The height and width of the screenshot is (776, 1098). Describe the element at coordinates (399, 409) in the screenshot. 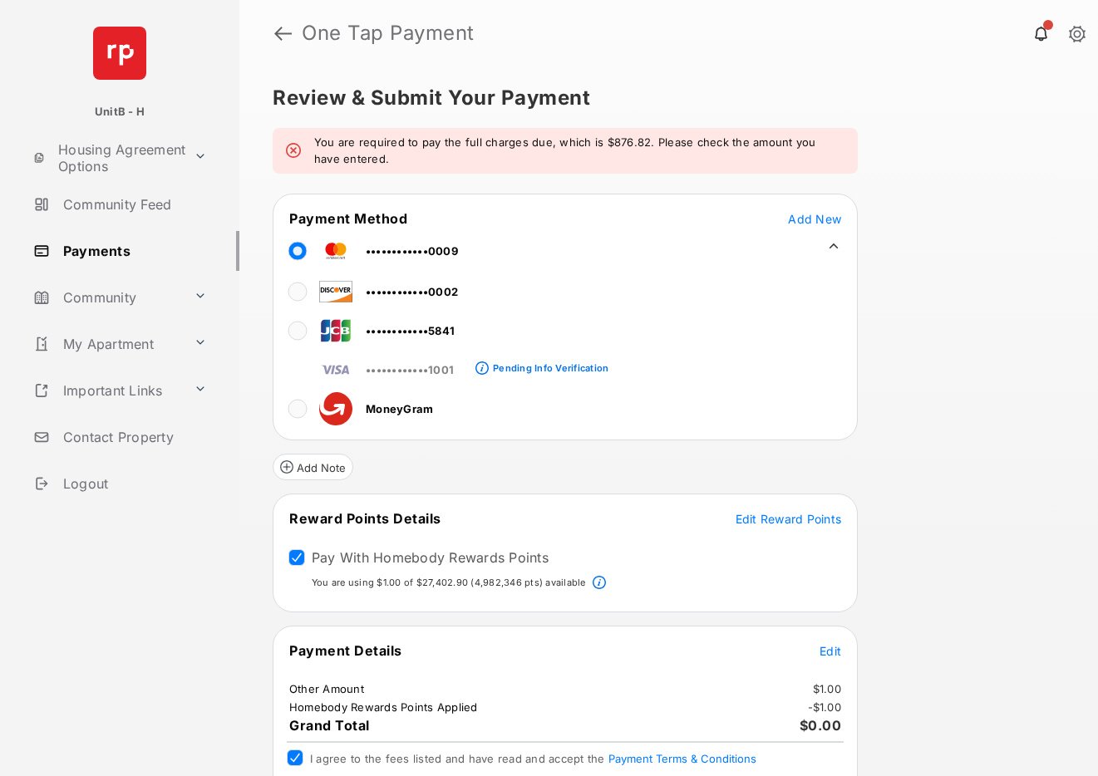

I see `span: MoneyGram` at that location.